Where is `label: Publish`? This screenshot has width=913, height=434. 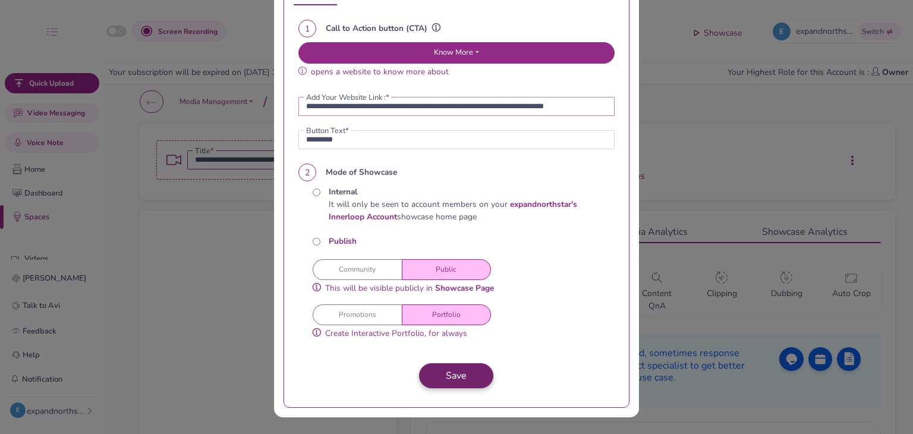 label: Publish is located at coordinates (342, 241).